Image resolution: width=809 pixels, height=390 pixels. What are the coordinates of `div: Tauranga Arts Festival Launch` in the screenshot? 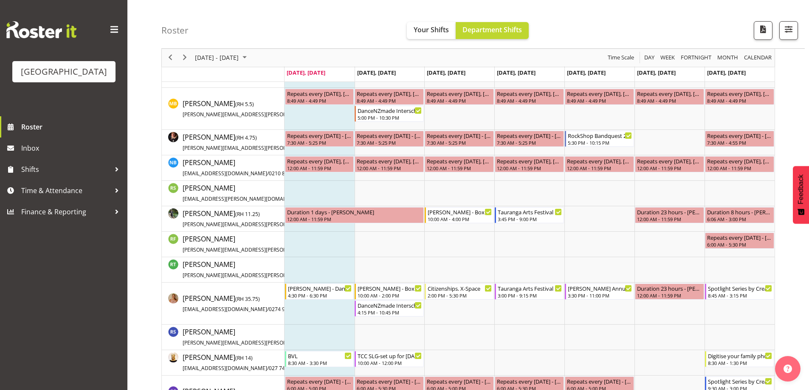 It's located at (529, 212).